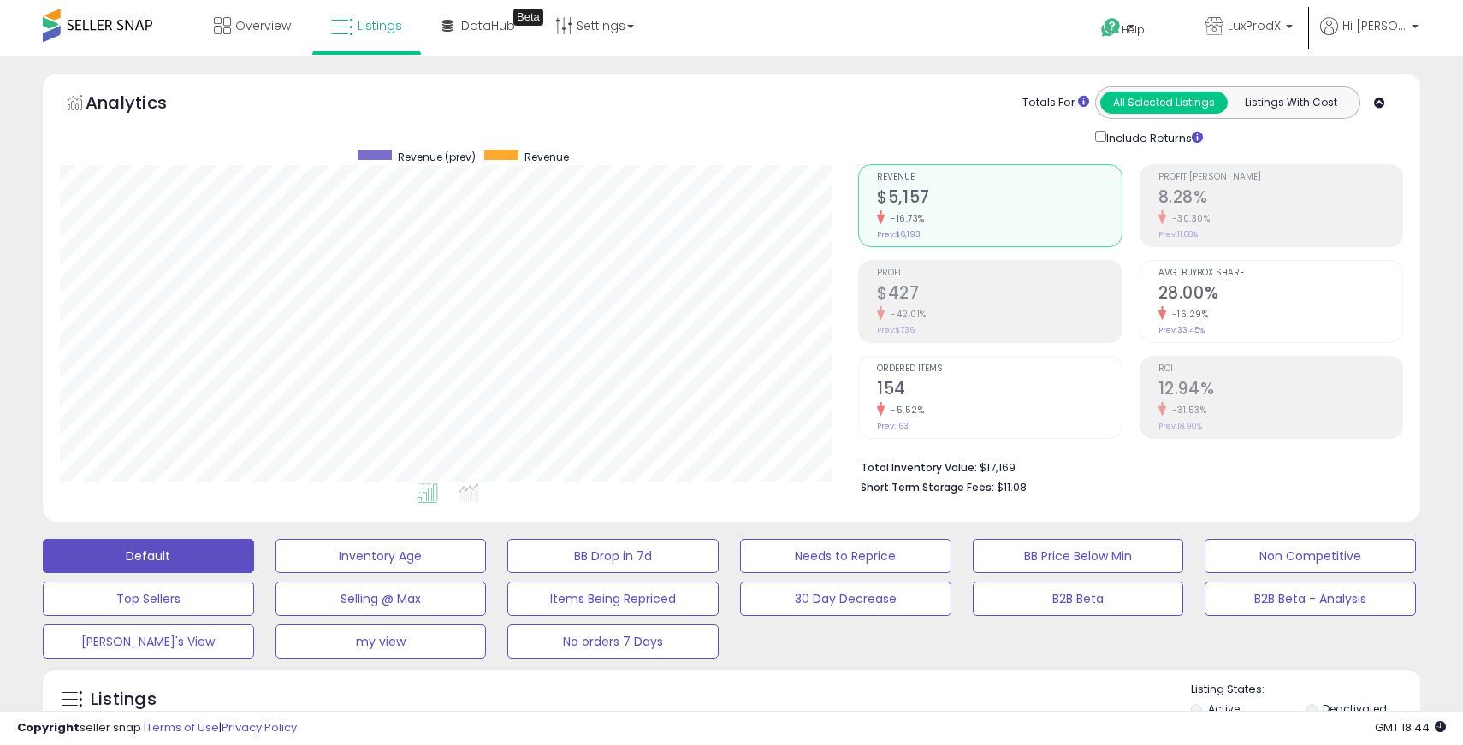 The height and width of the screenshot is (745, 1463). What do you see at coordinates (904, 410) in the screenshot?
I see `small: -5.52%` at bounding box center [904, 410].